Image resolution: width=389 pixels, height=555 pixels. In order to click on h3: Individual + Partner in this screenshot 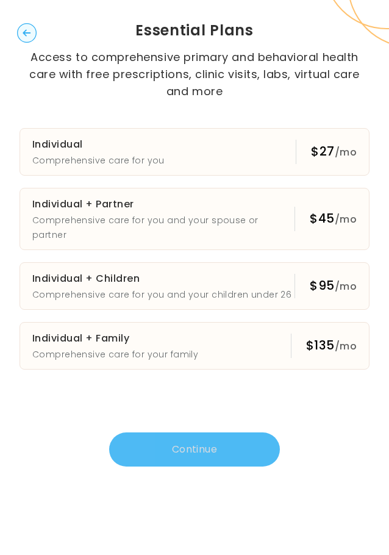, I will do `click(163, 204)`.